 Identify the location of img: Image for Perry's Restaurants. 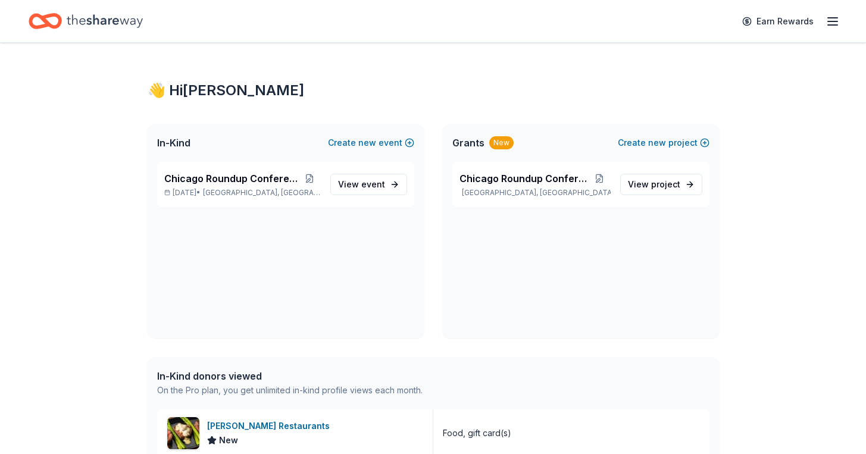
(183, 433).